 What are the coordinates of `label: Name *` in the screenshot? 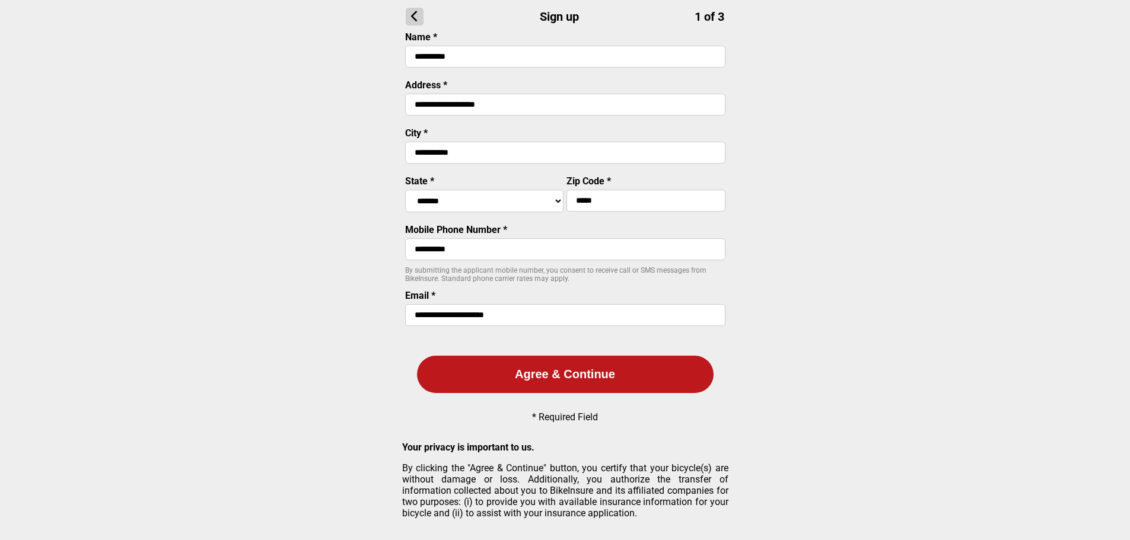 It's located at (421, 37).